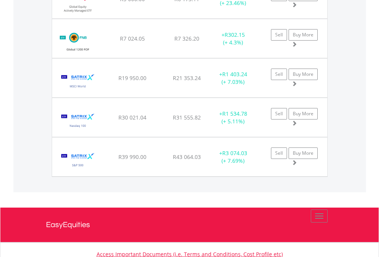 This screenshot has height=257, width=379. What do you see at coordinates (190, 225) in the screenshot?
I see `div: EasyEquities` at bounding box center [190, 225].